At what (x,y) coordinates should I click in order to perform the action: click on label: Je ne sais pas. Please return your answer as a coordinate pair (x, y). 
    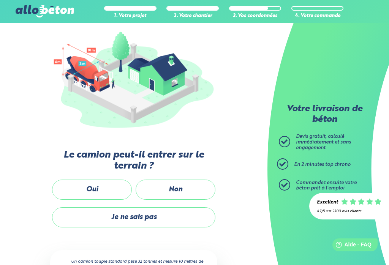
    Looking at the image, I should click on (134, 217).